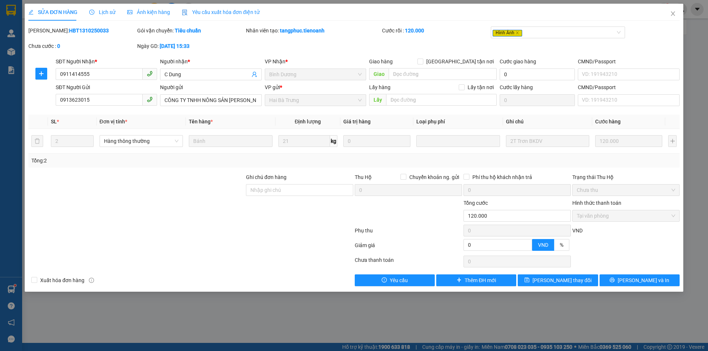 This screenshot has width=708, height=351. Describe the element at coordinates (377, 100) in the screenshot. I see `span: Lấy` at that location.